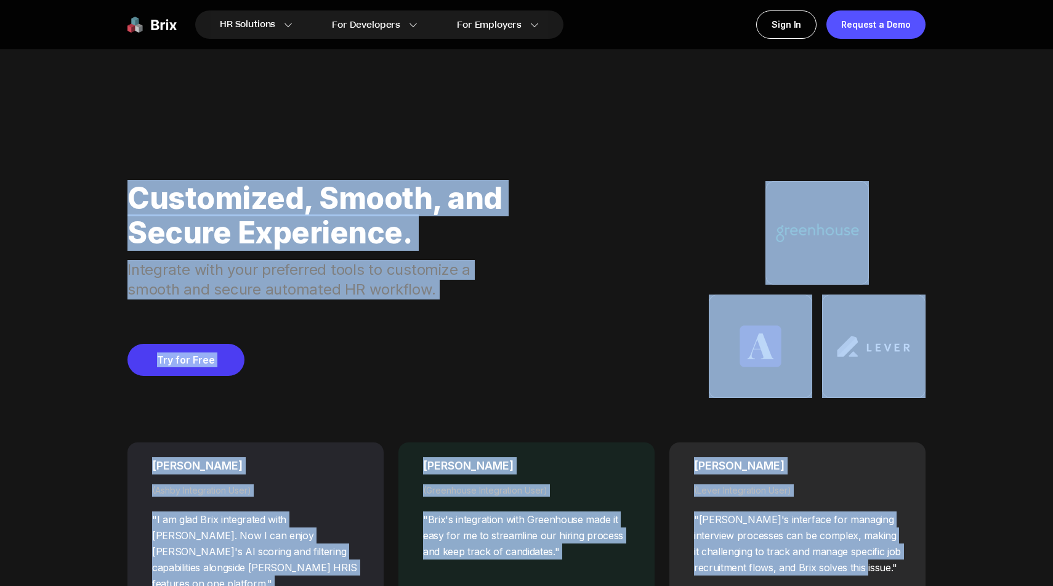 The height and width of the screenshot is (586, 1053). What do you see at coordinates (876, 25) in the screenshot?
I see `a: Request a Demo` at bounding box center [876, 25].